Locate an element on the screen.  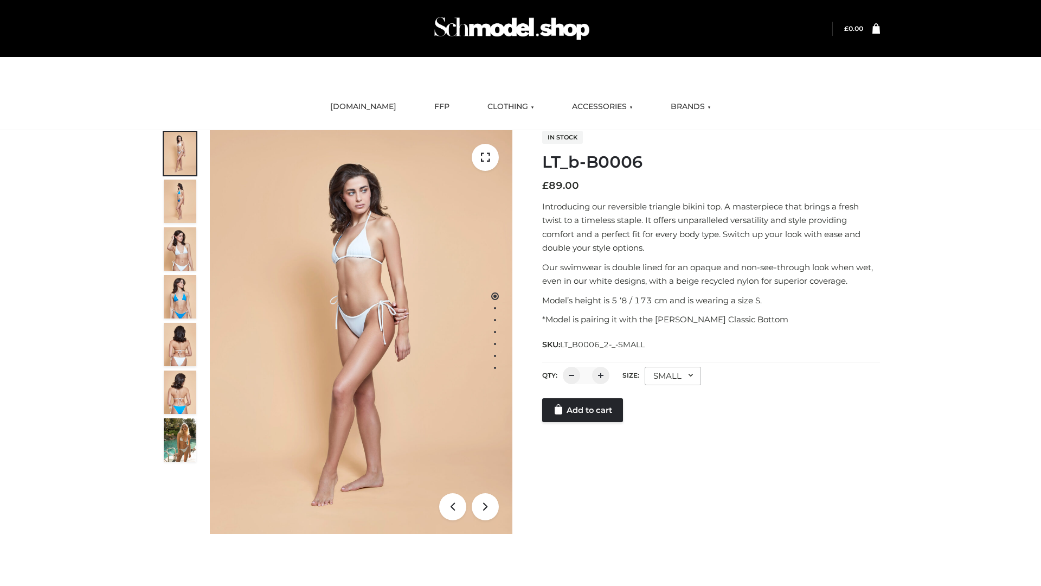
a: BRANDS is located at coordinates (691, 107).